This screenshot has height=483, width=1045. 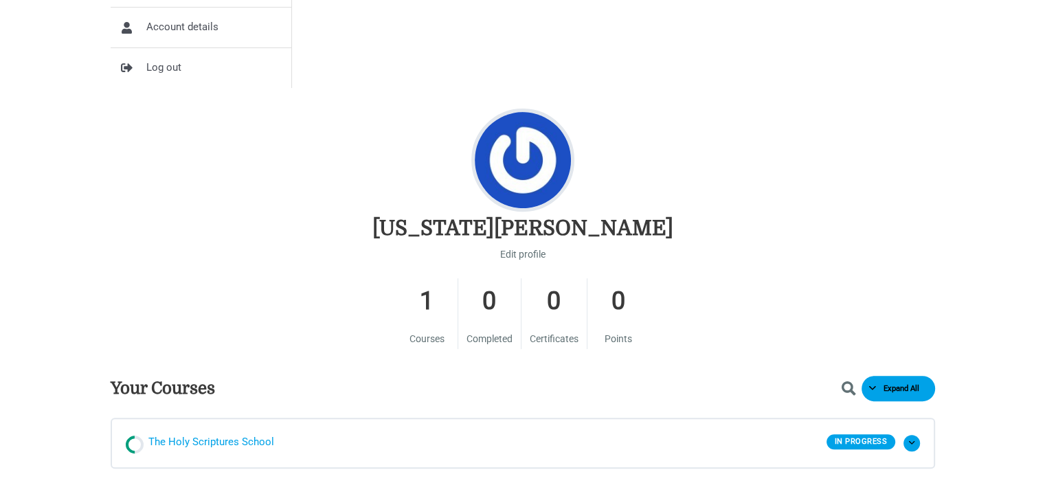 I want to click on span: Expand All, so click(x=901, y=389).